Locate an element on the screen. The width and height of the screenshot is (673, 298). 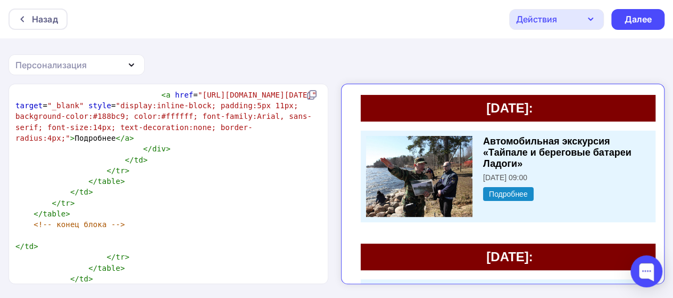
div: Действия is located at coordinates (537, 19).